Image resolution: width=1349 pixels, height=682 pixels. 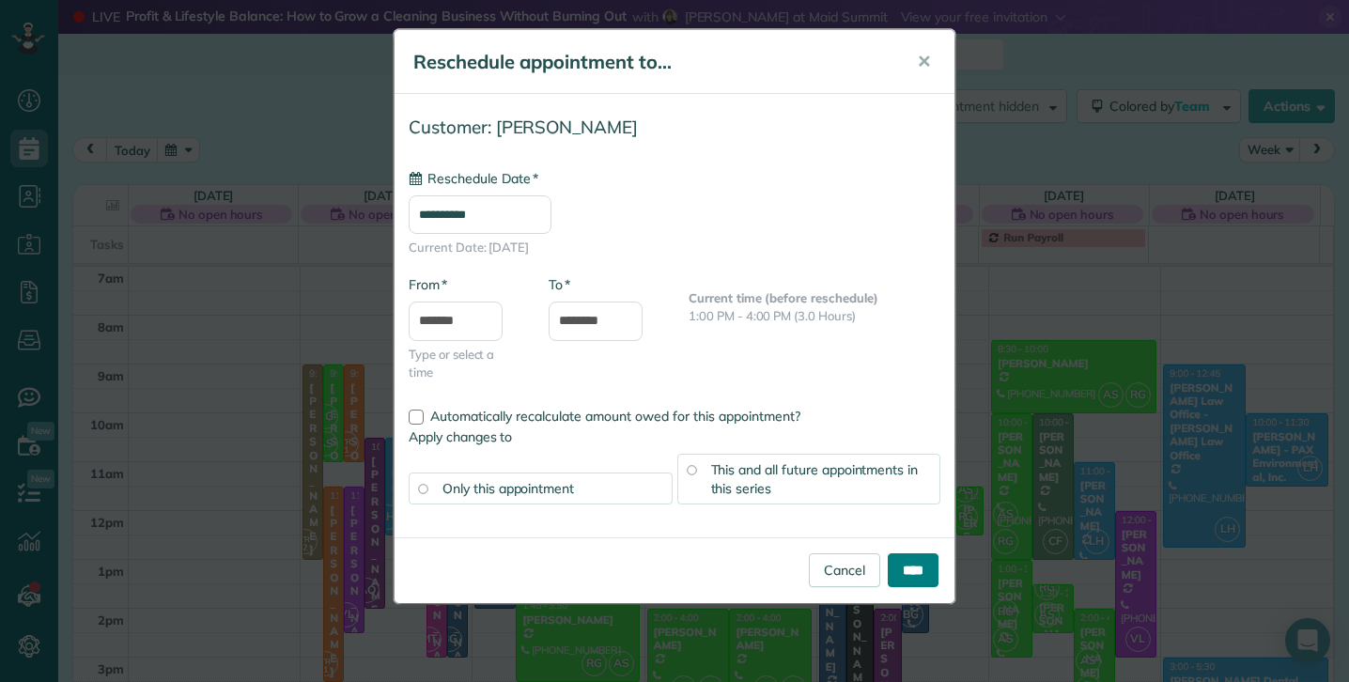 What do you see at coordinates (675, 437) in the screenshot?
I see `label: Apply changes to` at bounding box center [675, 437].